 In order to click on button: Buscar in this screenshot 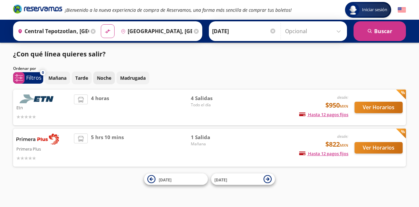, I will do `click(380, 31)`.